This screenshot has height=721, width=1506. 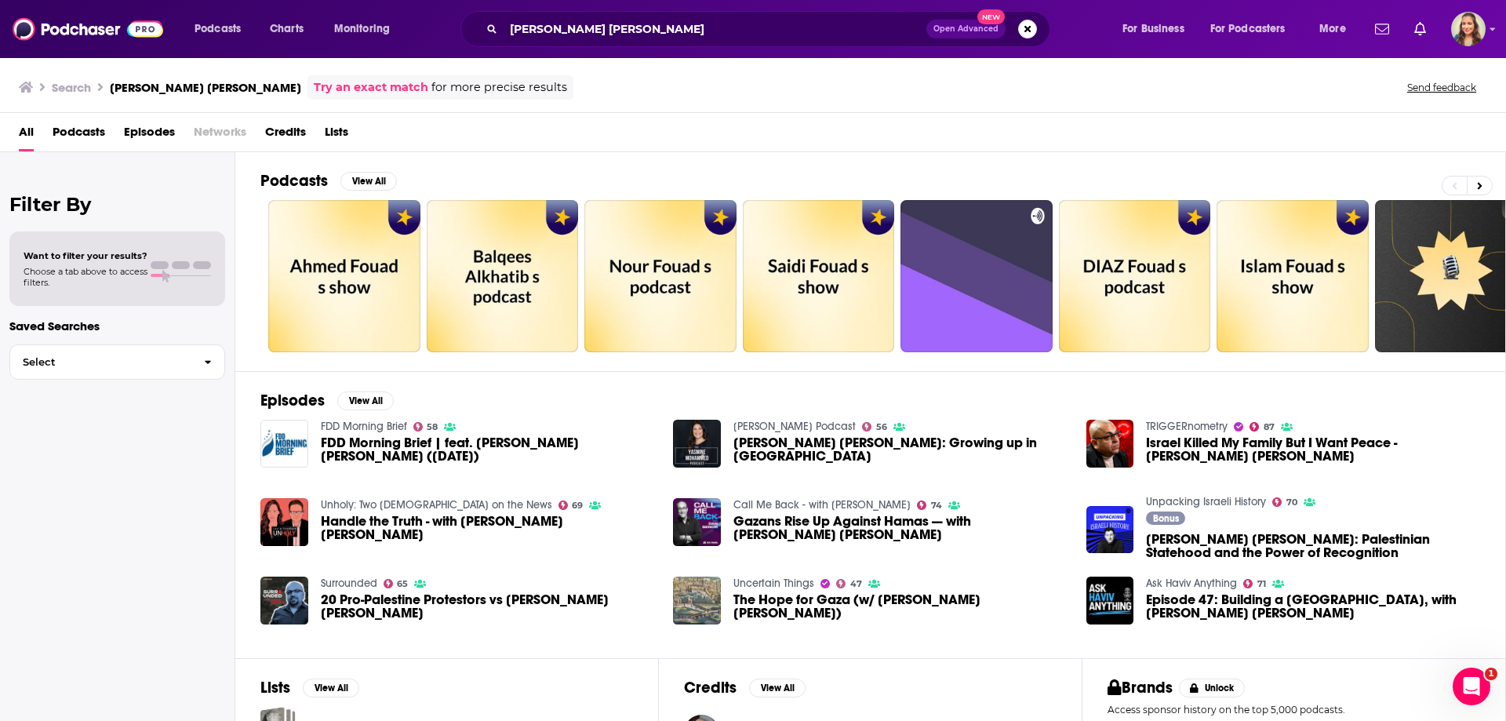 What do you see at coordinates (795, 426) in the screenshot?
I see `a: Yasmine Mohammed Podcast` at bounding box center [795, 426].